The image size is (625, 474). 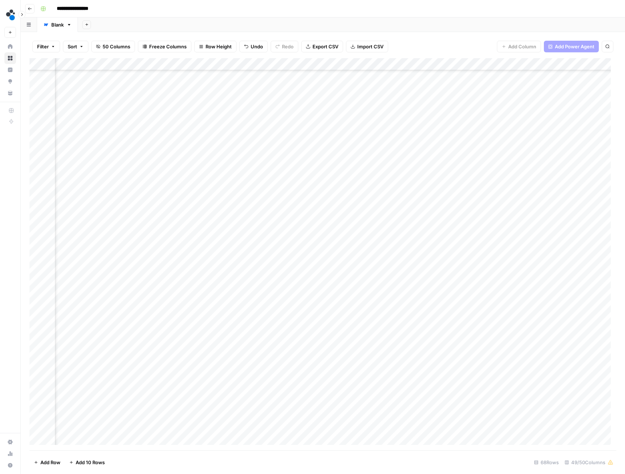 I want to click on a: Browse, so click(x=10, y=58).